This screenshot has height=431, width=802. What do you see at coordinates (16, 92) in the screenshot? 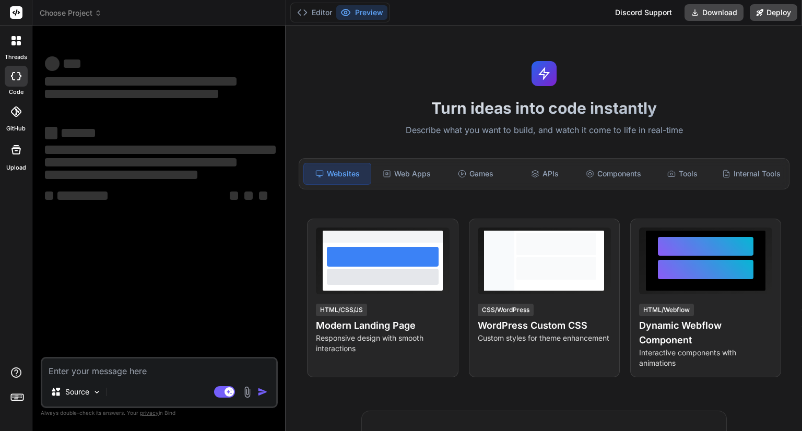
I see `label: code` at bounding box center [16, 92].